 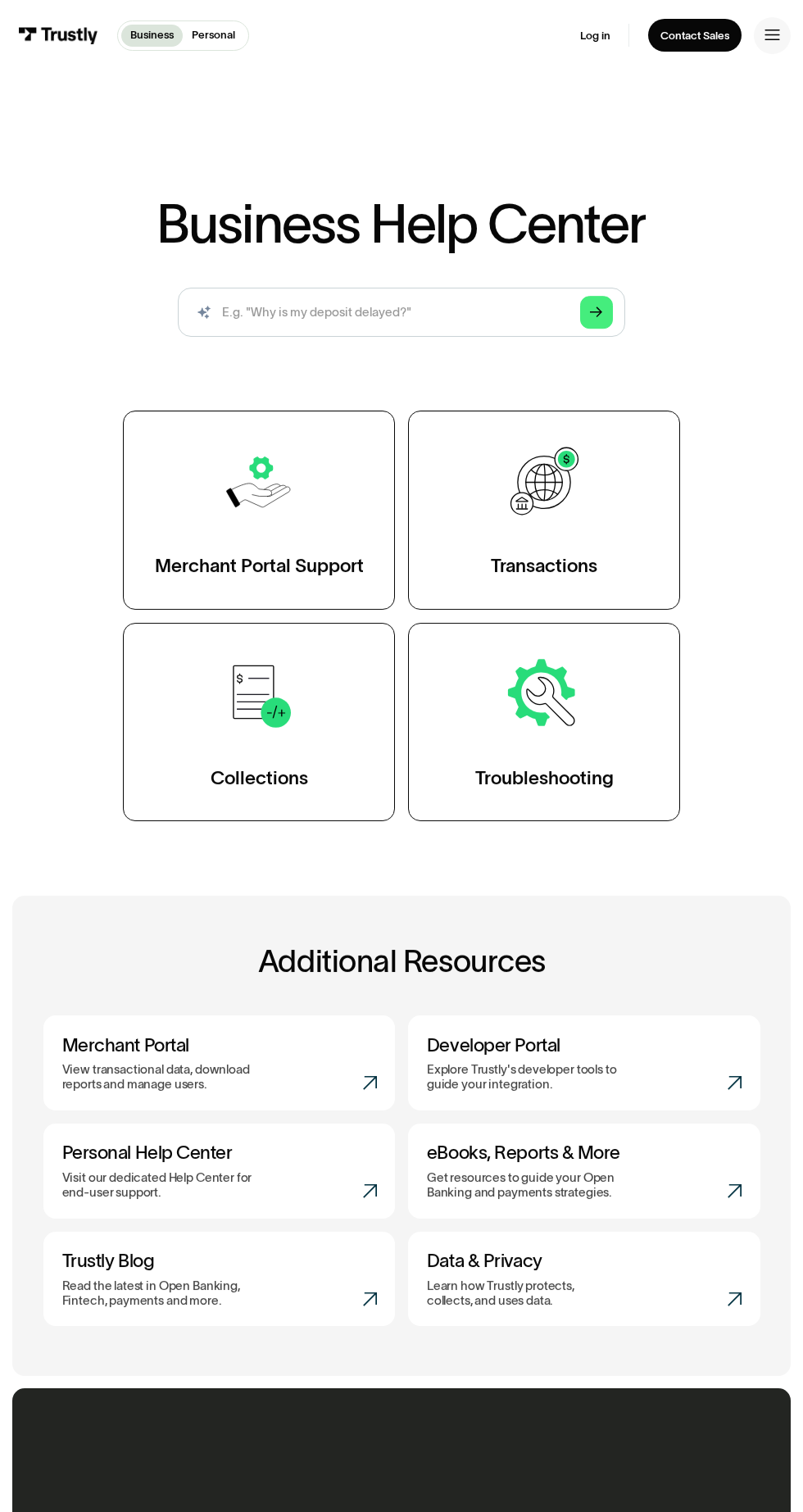 What do you see at coordinates (214, 36) in the screenshot?
I see `a: Personal` at bounding box center [214, 36].